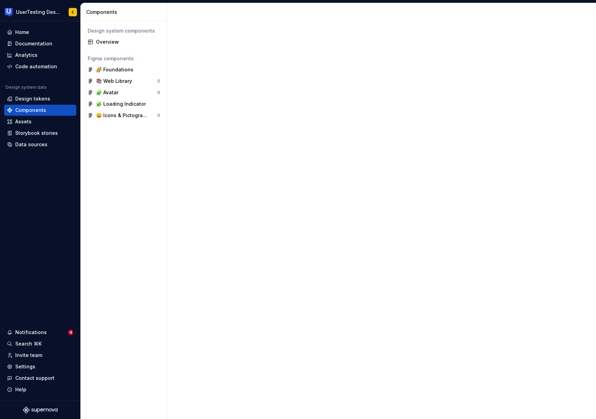 Image resolution: width=596 pixels, height=419 pixels. What do you see at coordinates (124, 59) in the screenshot?
I see `div: Figma components` at bounding box center [124, 59].